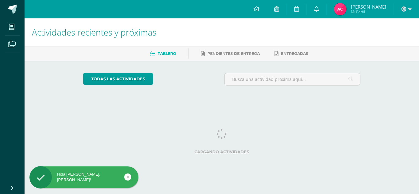  Describe the element at coordinates (222, 152) in the screenshot. I see `label: Cargando actividades` at that location.